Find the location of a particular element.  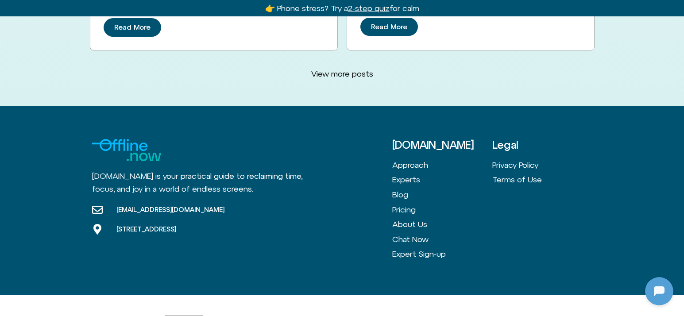

a: Blog is located at coordinates (443, 195).